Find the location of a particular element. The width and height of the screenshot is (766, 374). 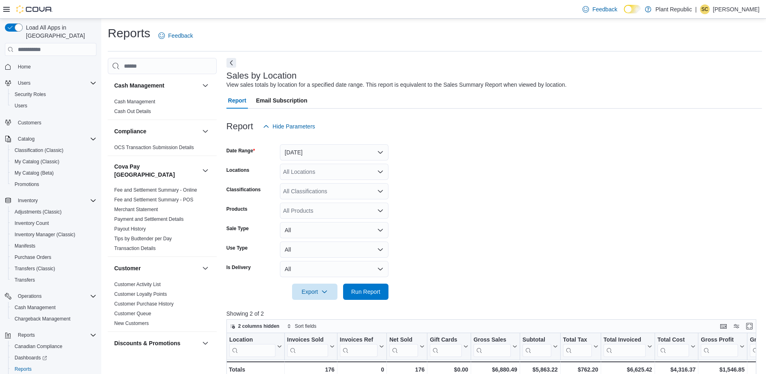

span: Security Roles is located at coordinates (54, 94).